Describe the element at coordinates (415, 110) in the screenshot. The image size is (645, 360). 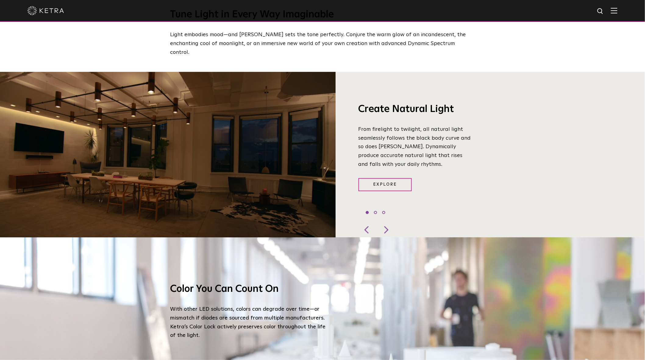
I see `h3: Create Natural Light` at that location.